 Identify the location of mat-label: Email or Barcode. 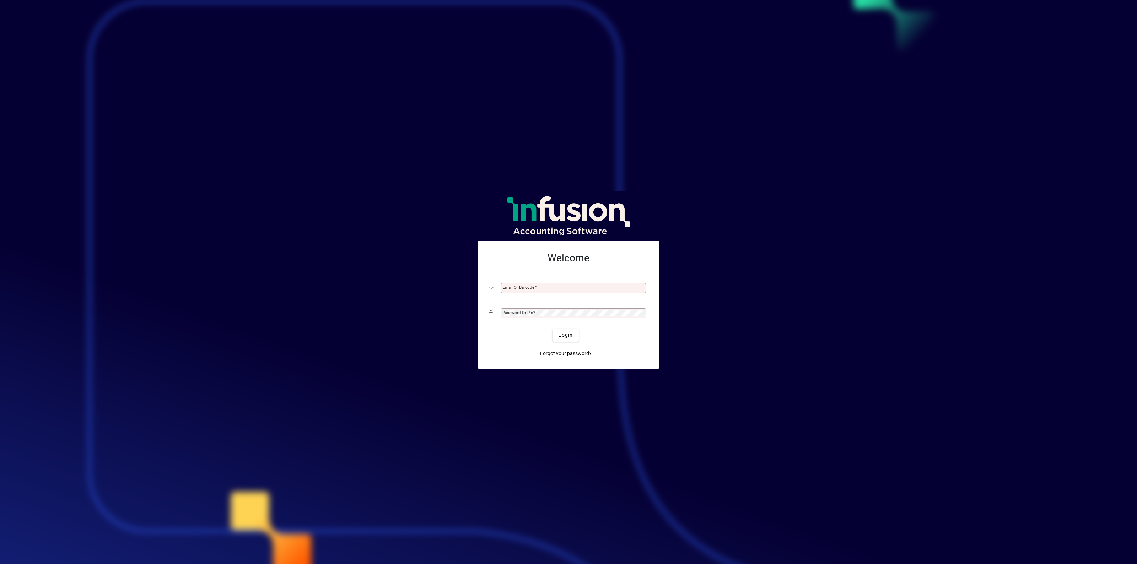
(518, 287).